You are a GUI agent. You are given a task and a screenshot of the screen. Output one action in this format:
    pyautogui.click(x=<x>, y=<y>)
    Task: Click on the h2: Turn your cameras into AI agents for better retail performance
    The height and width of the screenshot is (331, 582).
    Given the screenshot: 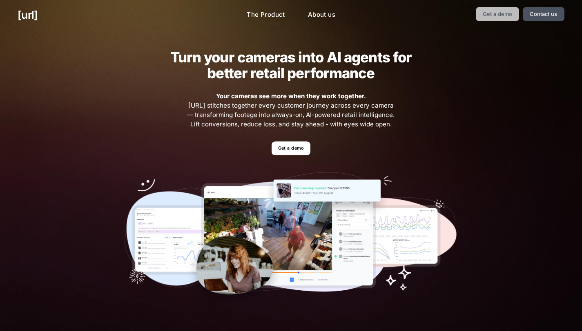 What is the action you would take?
    pyautogui.click(x=291, y=65)
    